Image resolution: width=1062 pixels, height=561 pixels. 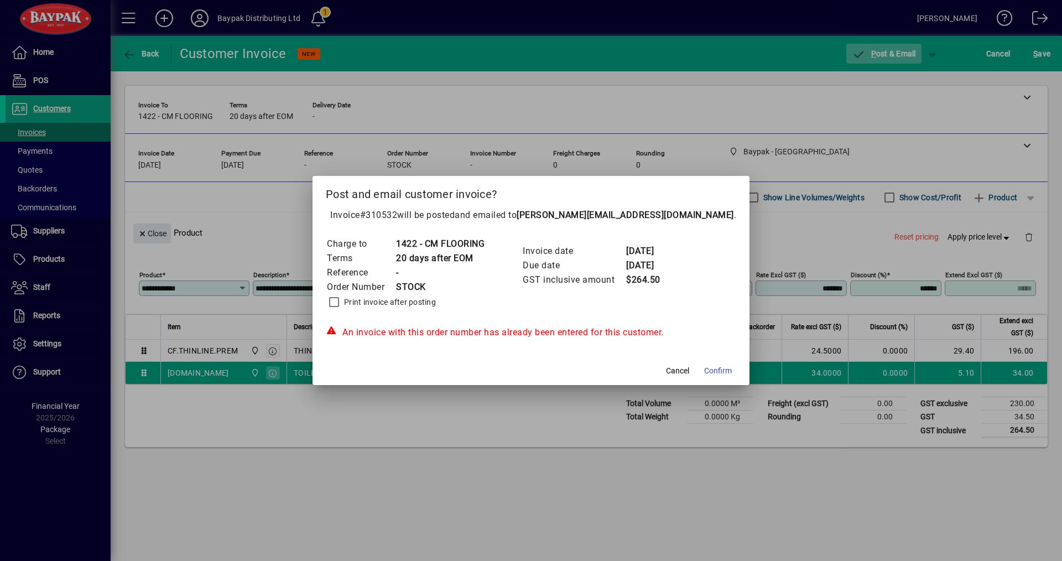 What do you see at coordinates (531, 332) in the screenshot?
I see `div: An invoice with this order number has already been entered for this customer.` at bounding box center [531, 332].